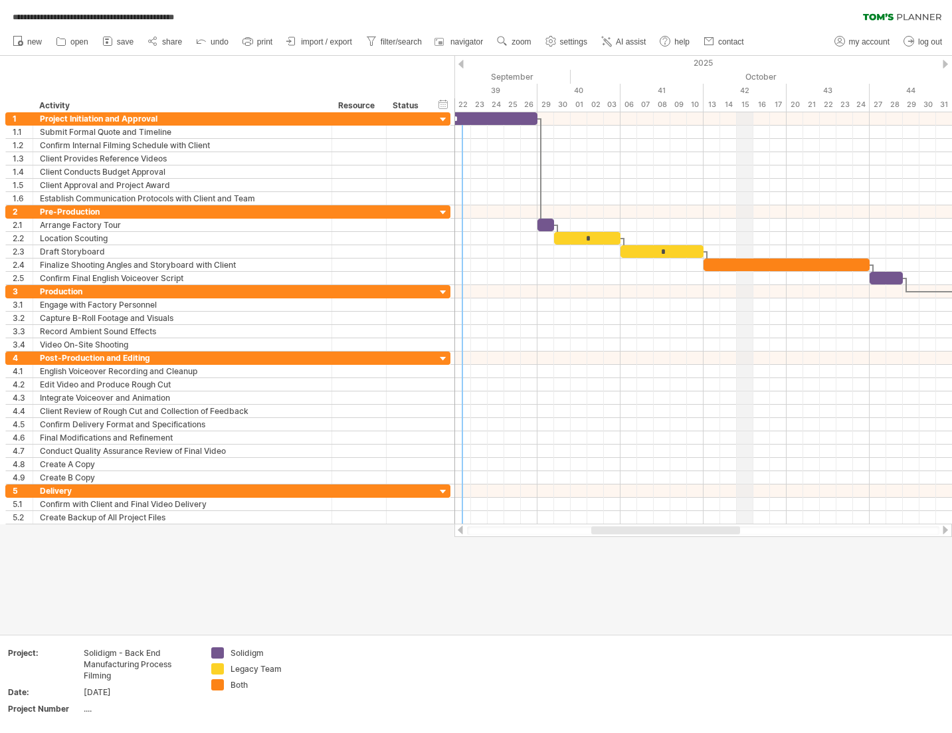  Describe the element at coordinates (521, 42) in the screenshot. I see `span: zoom` at that location.